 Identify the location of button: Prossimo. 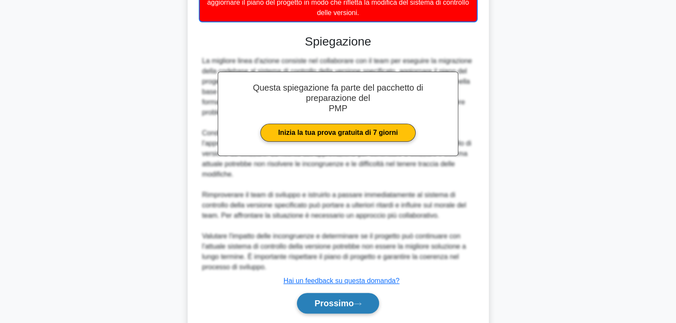
(338, 304).